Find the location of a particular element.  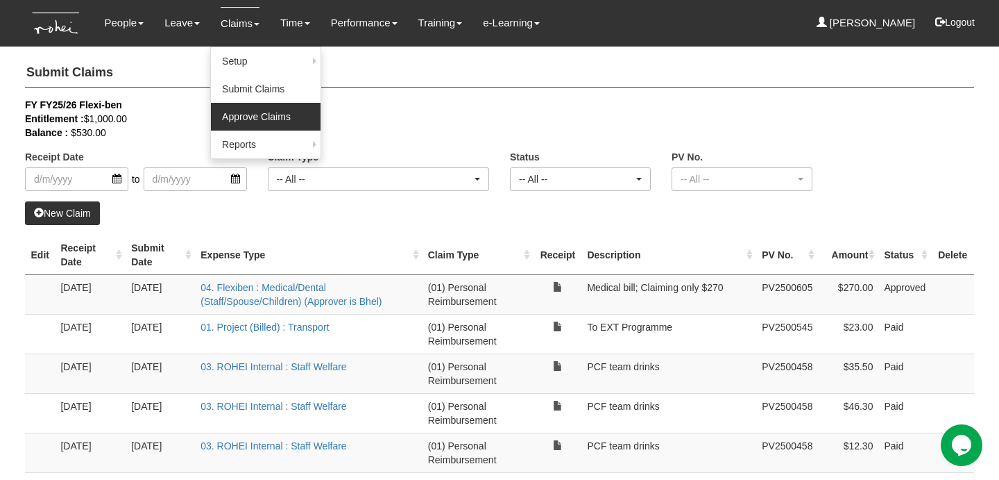

td: $12.30 is located at coordinates (848, 452).